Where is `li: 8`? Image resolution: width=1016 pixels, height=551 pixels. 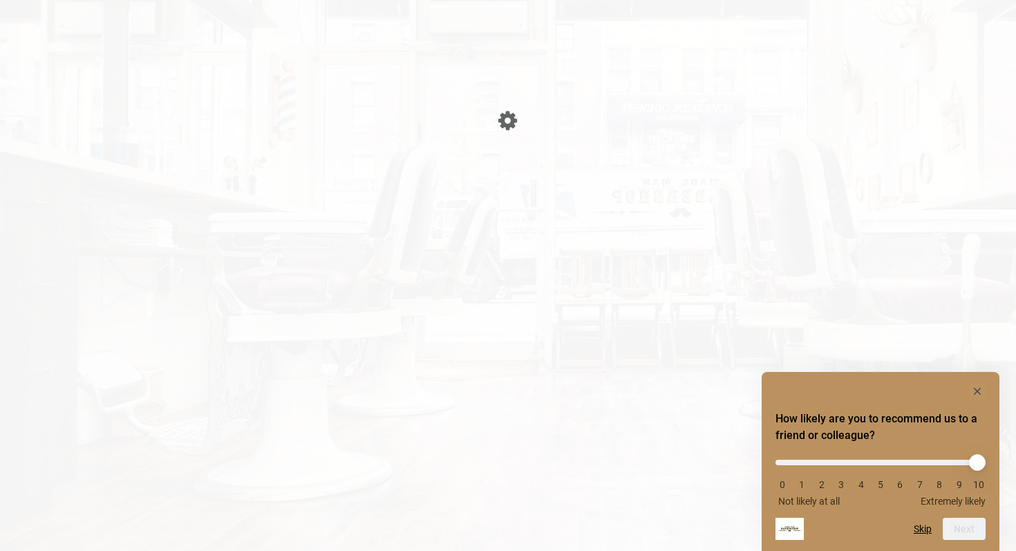
li: 8 is located at coordinates (939, 484).